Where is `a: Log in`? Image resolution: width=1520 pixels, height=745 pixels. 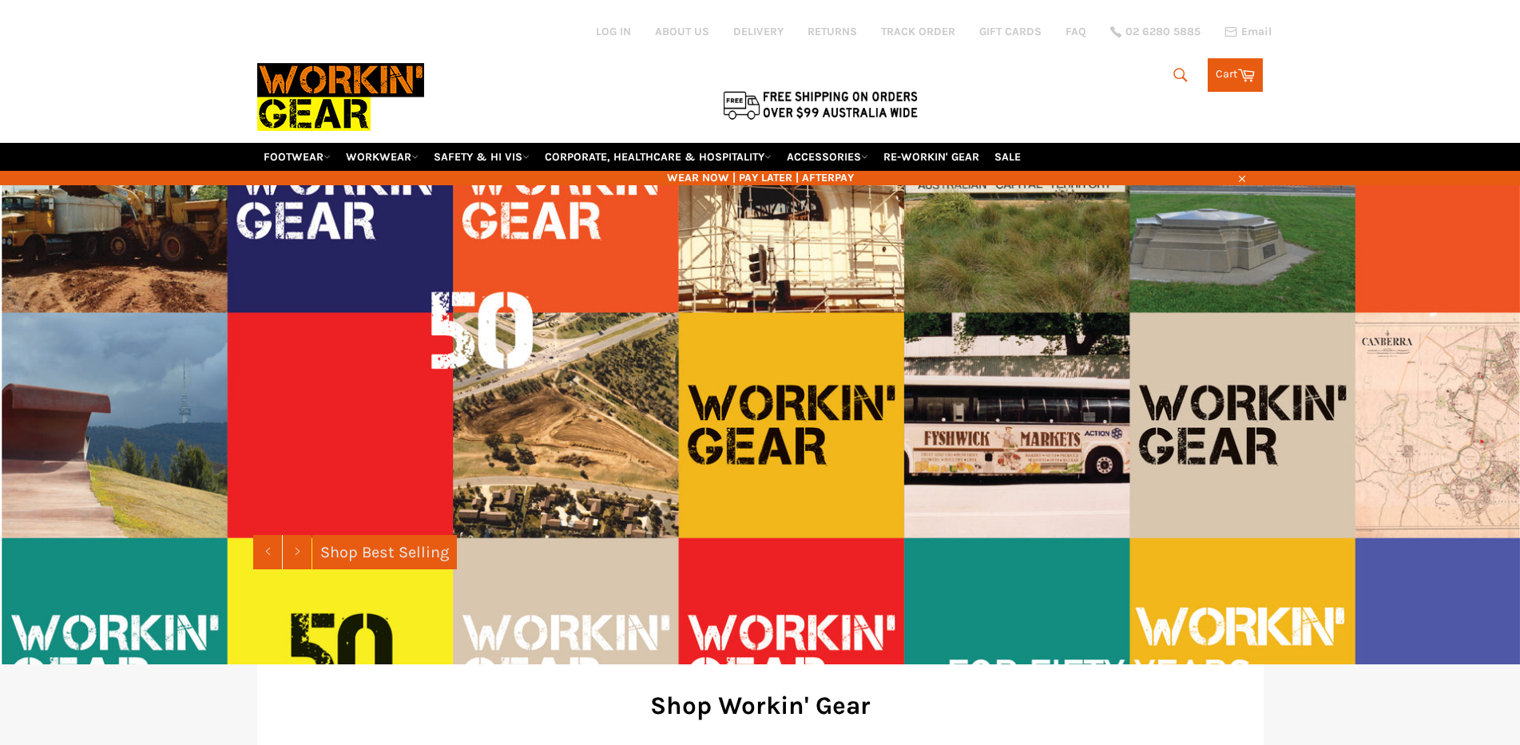
a: Log in is located at coordinates (613, 31).